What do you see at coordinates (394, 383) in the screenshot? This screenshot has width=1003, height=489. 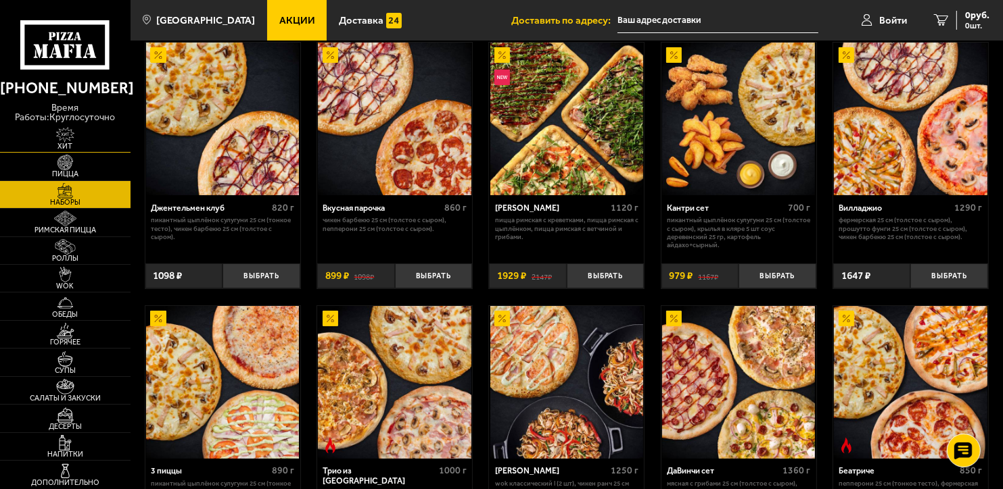 I see `a: АкционныйОстрое блюдоТрио из Рио` at bounding box center [394, 383].